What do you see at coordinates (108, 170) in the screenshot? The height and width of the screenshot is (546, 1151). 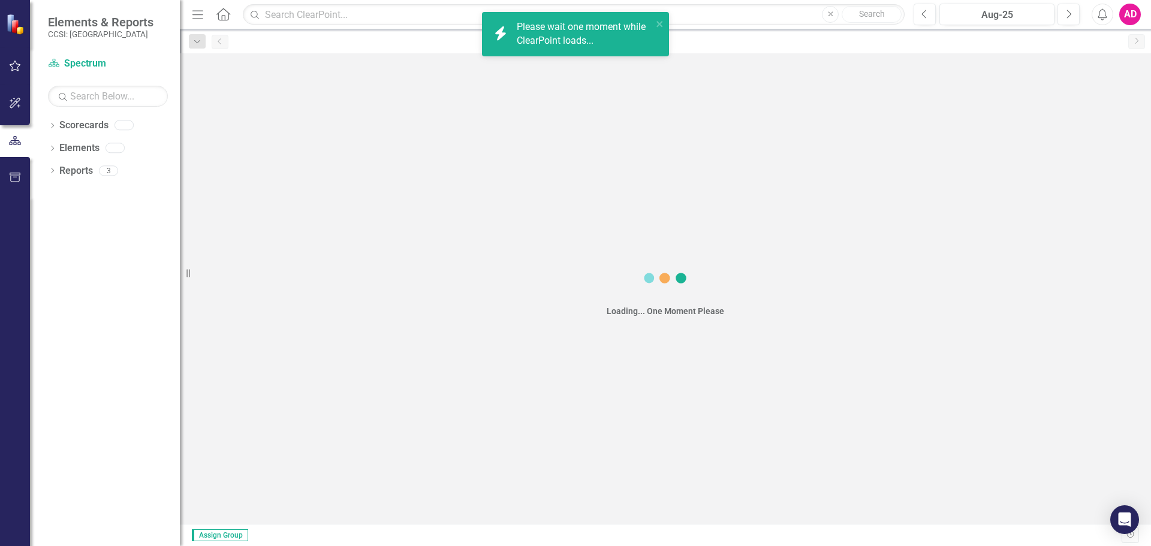 I see `div: 3` at bounding box center [108, 170].